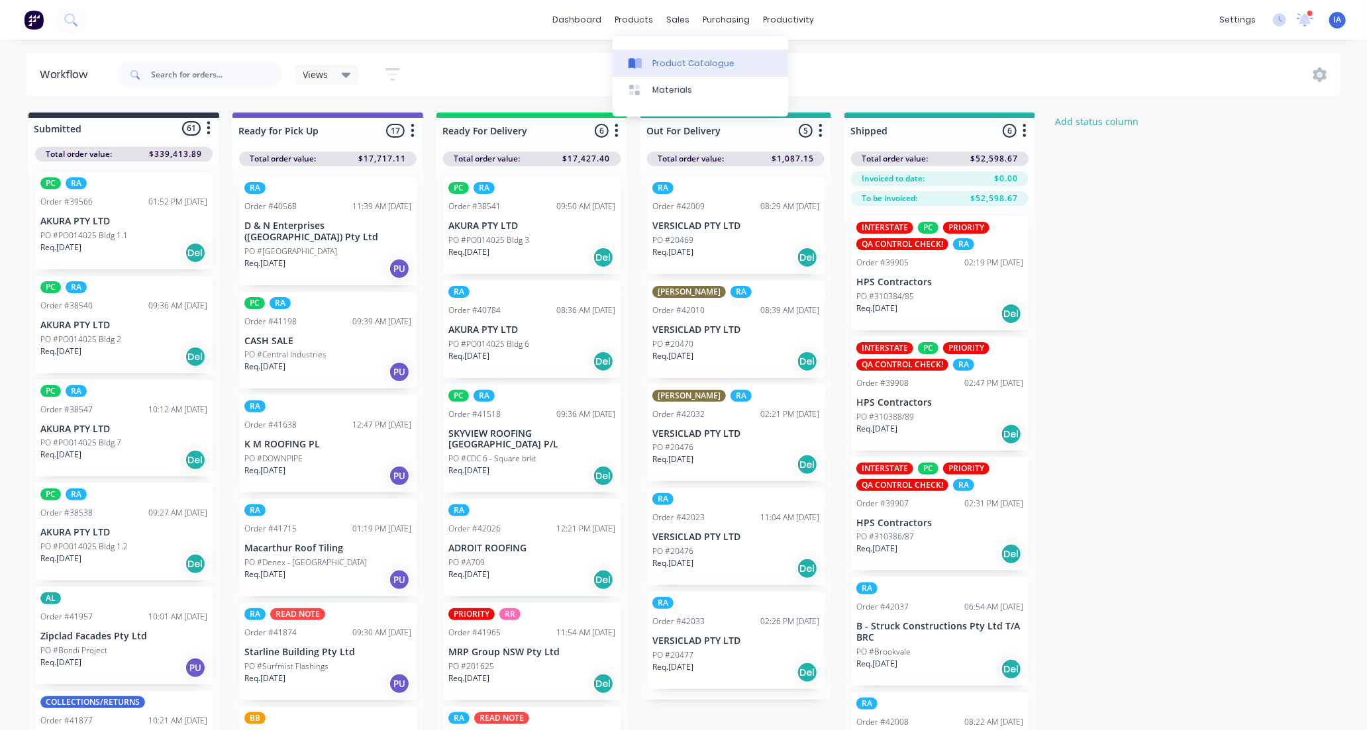 The image size is (1367, 730). Describe the element at coordinates (966, 228) in the screenshot. I see `div: PRIORITY` at that location.